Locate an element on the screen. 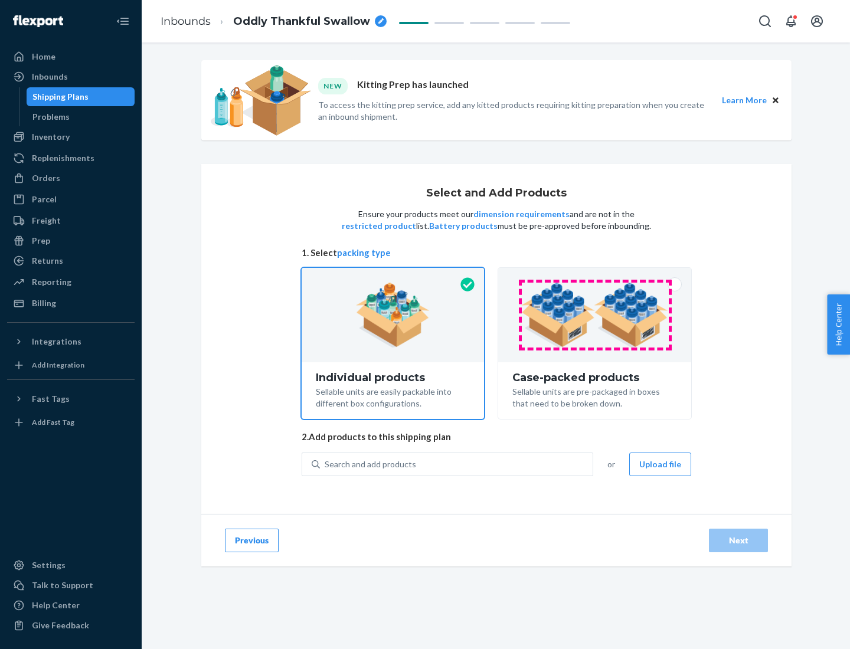 This screenshot has height=649, width=850. p: Ensure your products meet our and are not in the list. must be pre-approved before inbounding. is located at coordinates (497, 220).